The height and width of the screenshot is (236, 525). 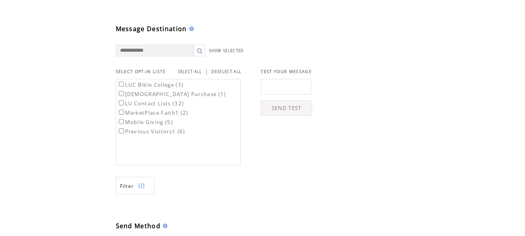 I want to click on label: Mobile Giving (5), so click(x=145, y=122).